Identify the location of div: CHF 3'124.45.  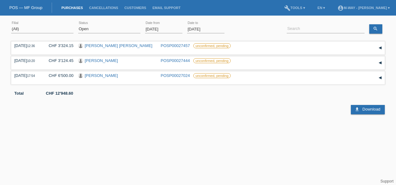
(59, 60).